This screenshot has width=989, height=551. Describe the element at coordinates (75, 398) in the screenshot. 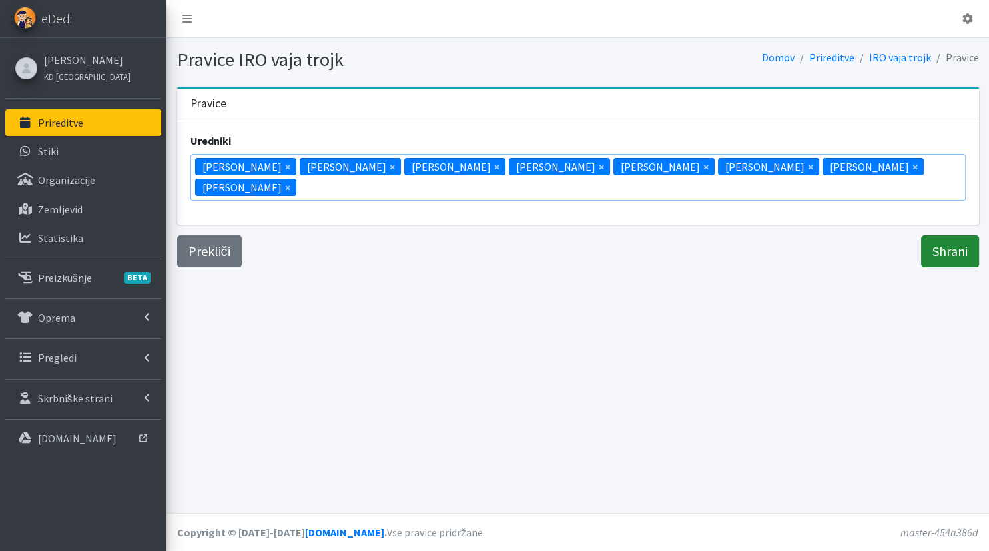

I see `p: Skrbniške strani` at that location.